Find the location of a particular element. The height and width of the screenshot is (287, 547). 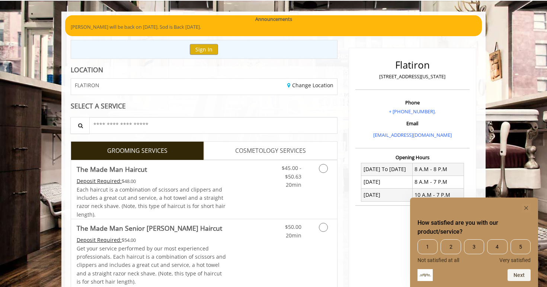

span: $50.00 is located at coordinates (293, 226).